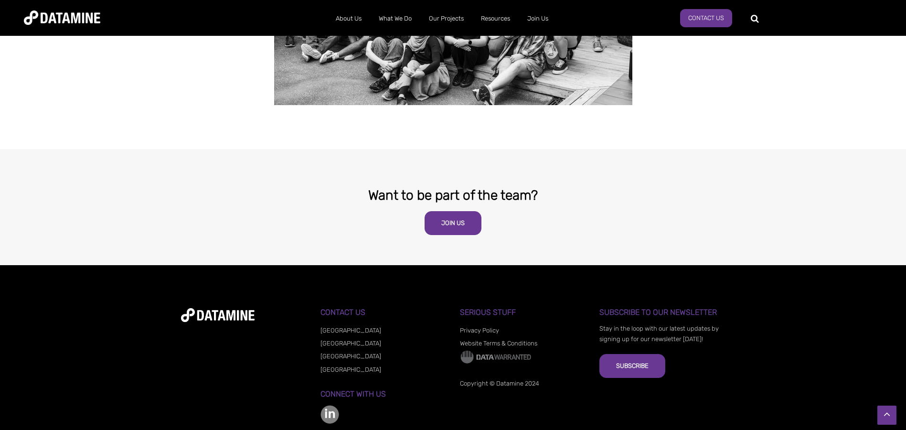  I want to click on img: Datamine, so click(62, 18).